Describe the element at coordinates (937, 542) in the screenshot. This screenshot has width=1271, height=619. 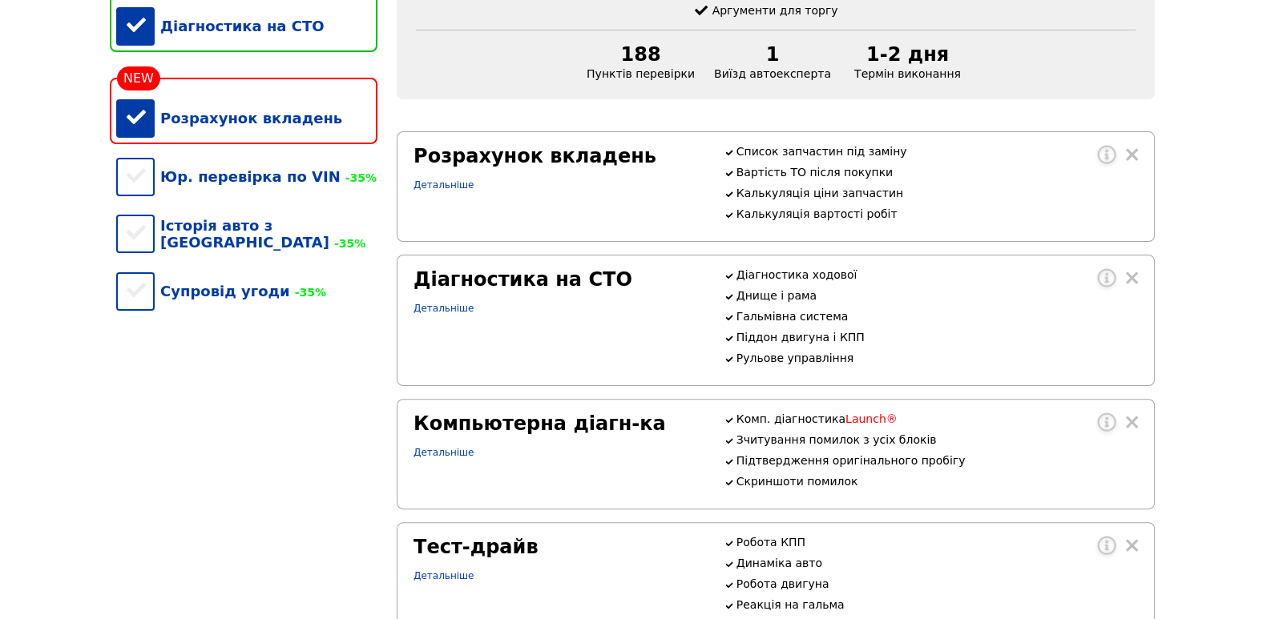
I see `p: Робота КПП` at that location.